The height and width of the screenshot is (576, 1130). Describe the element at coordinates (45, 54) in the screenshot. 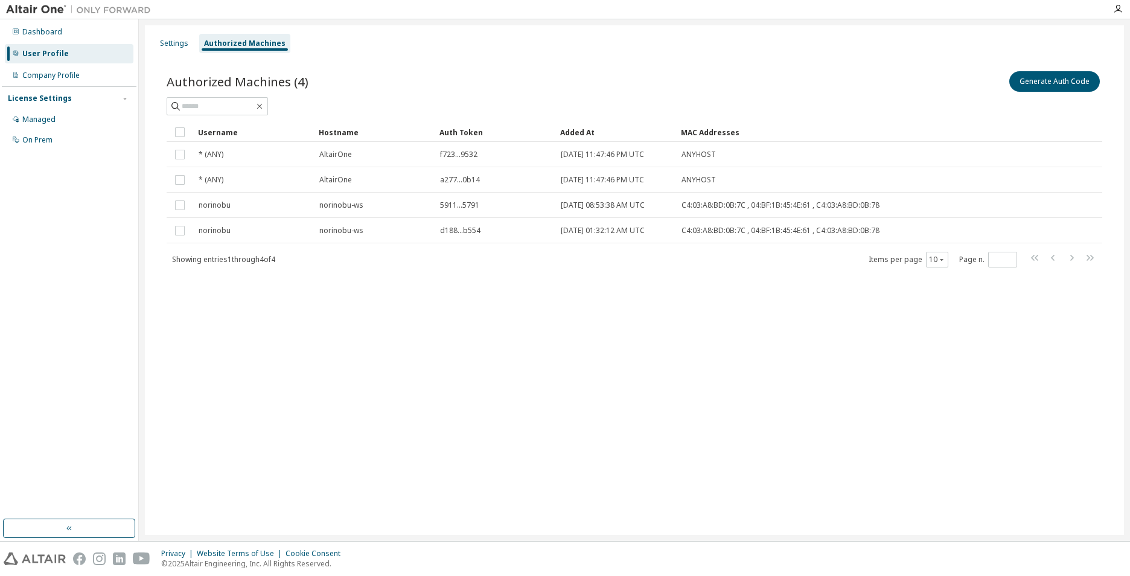

I see `div: User Profile` at that location.